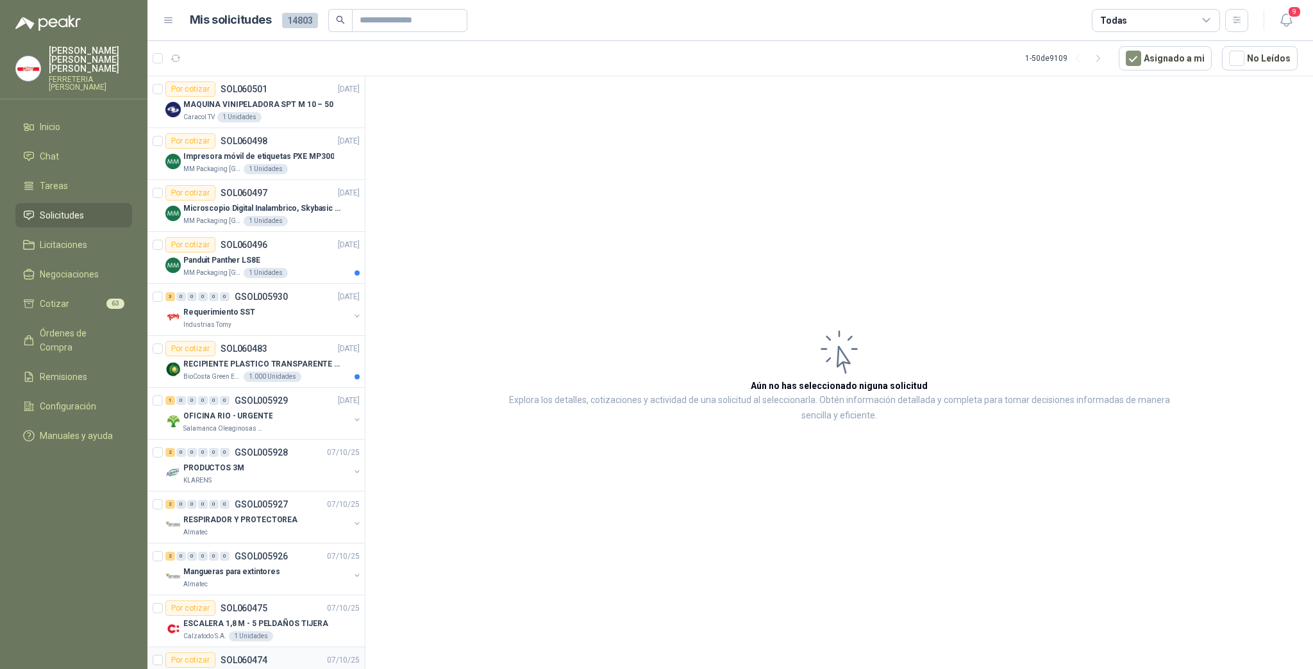 This screenshot has height=669, width=1313. Describe the element at coordinates (256, 624) in the screenshot. I see `p: ESCALERA 1,8 M - 5 PELDAÑOS TIJERA` at that location.